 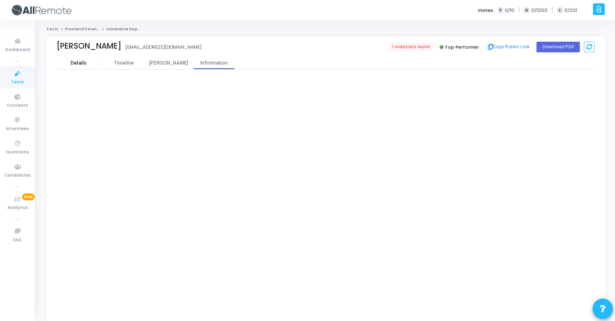 What do you see at coordinates (462, 47) in the screenshot?
I see `span: Top Performer` at bounding box center [462, 47].